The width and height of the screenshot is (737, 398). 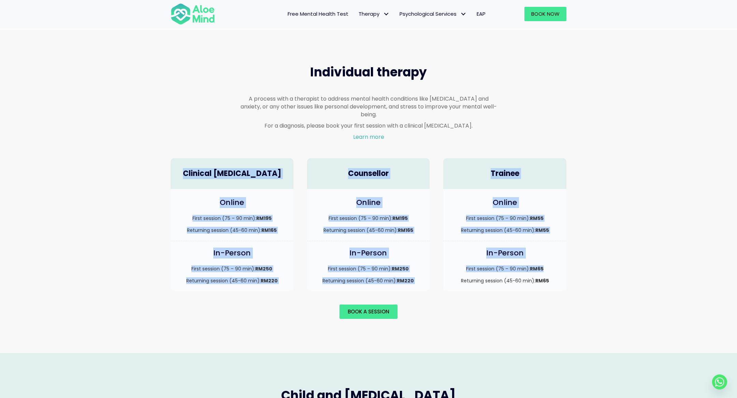 What do you see at coordinates (318, 14) in the screenshot?
I see `span: Free Mental Health Test` at bounding box center [318, 14].